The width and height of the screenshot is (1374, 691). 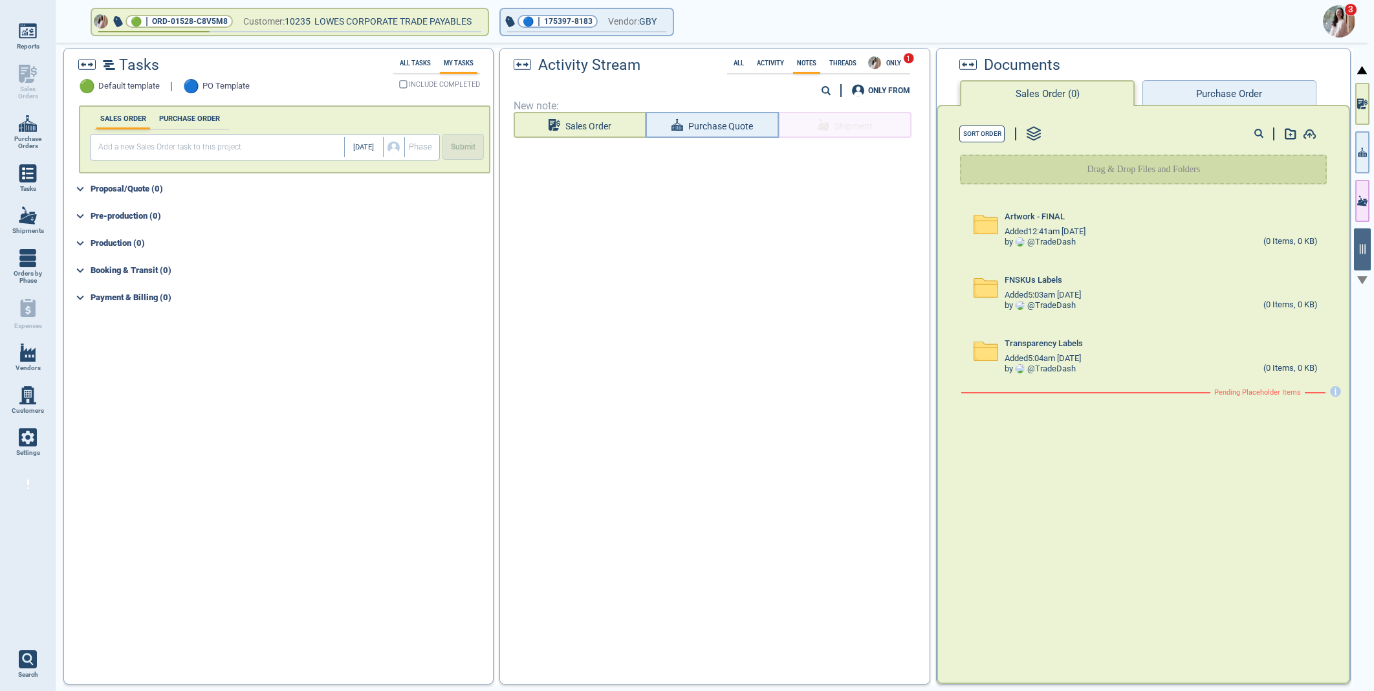 I want to click on img: timeline2, so click(x=109, y=65).